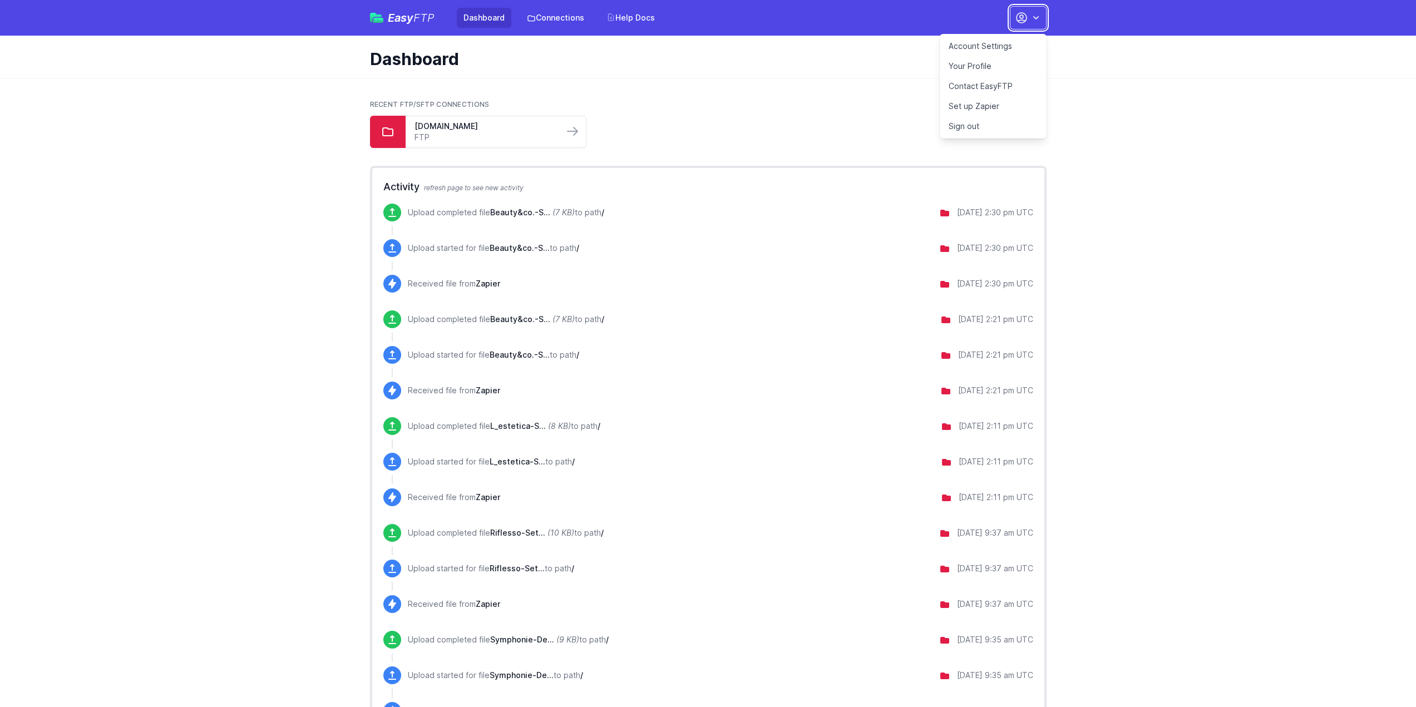  Describe the element at coordinates (402, 18) in the screenshot. I see `a: EasyFTP` at that location.